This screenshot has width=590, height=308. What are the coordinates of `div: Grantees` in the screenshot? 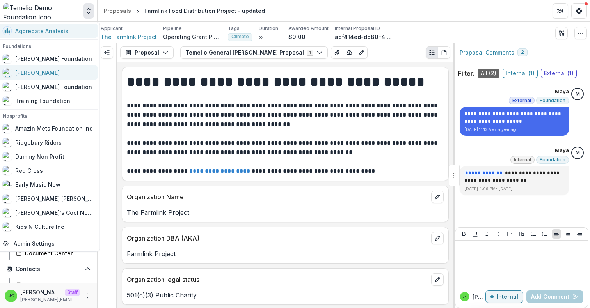 It's located at (56, 285).